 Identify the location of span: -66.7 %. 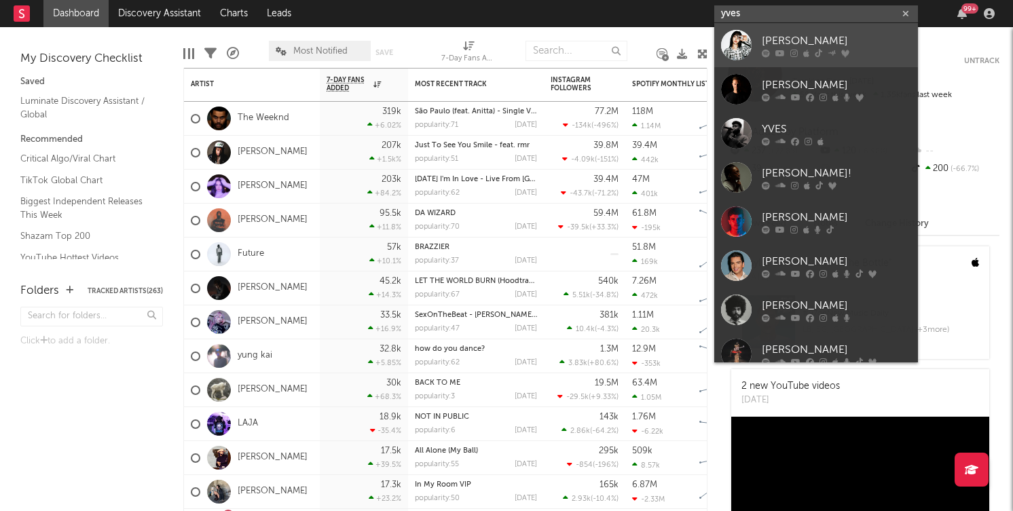
(963, 169).